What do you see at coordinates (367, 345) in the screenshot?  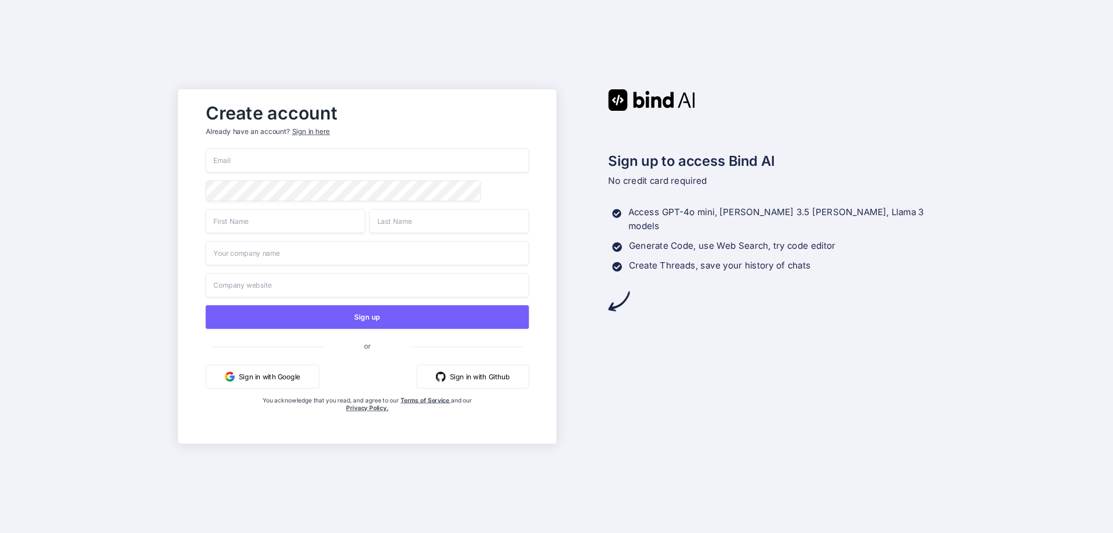 I see `span: or` at bounding box center [367, 345].